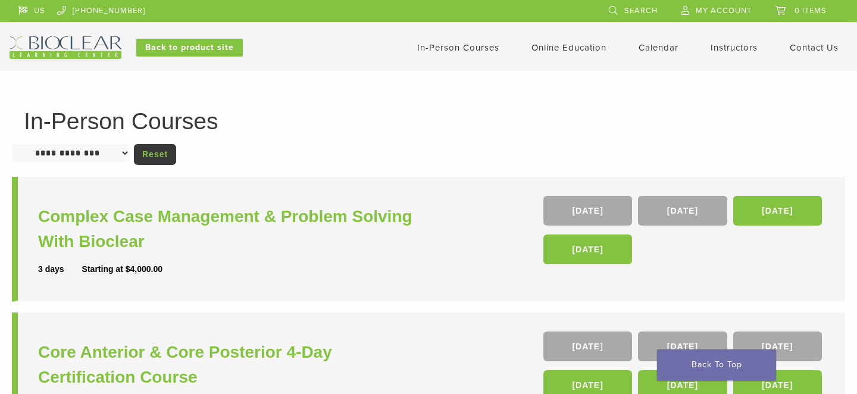 This screenshot has height=394, width=857. Describe the element at coordinates (810, 11) in the screenshot. I see `span: 0 items` at that location.